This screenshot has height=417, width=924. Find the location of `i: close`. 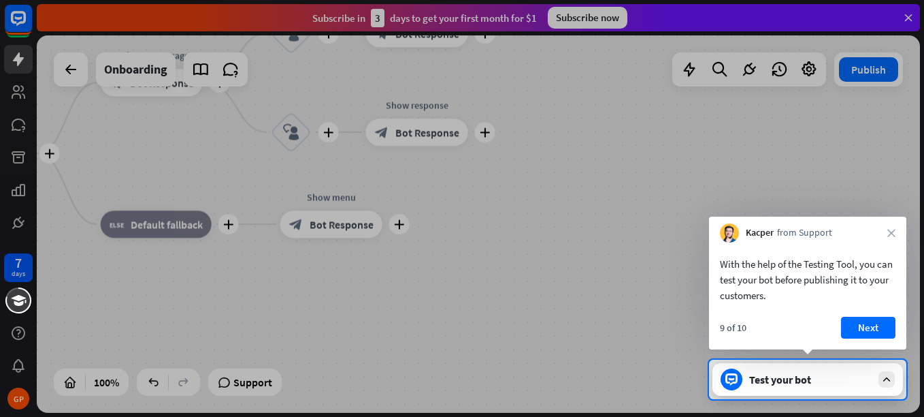

i: close is located at coordinates (892, 233).